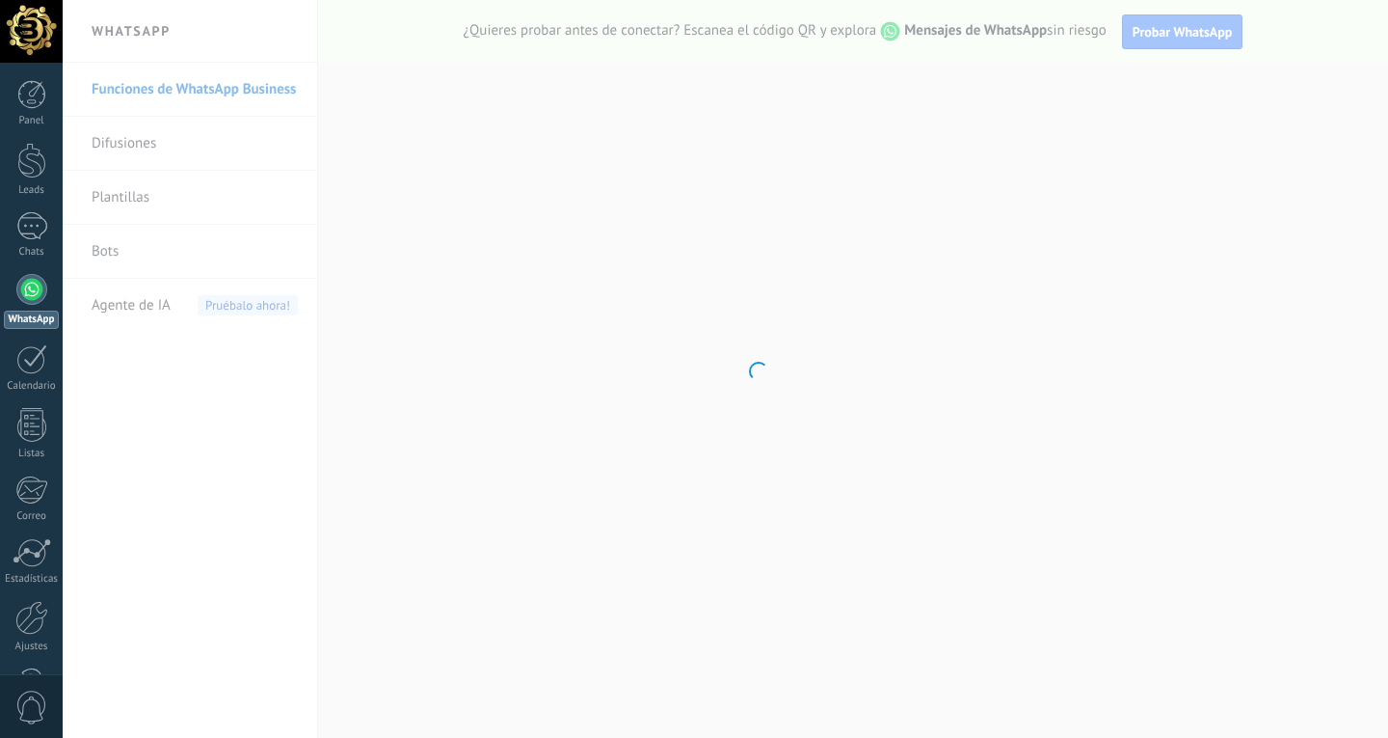  Describe the element at coordinates (32, 386) in the screenshot. I see `div: Calendario` at that location.